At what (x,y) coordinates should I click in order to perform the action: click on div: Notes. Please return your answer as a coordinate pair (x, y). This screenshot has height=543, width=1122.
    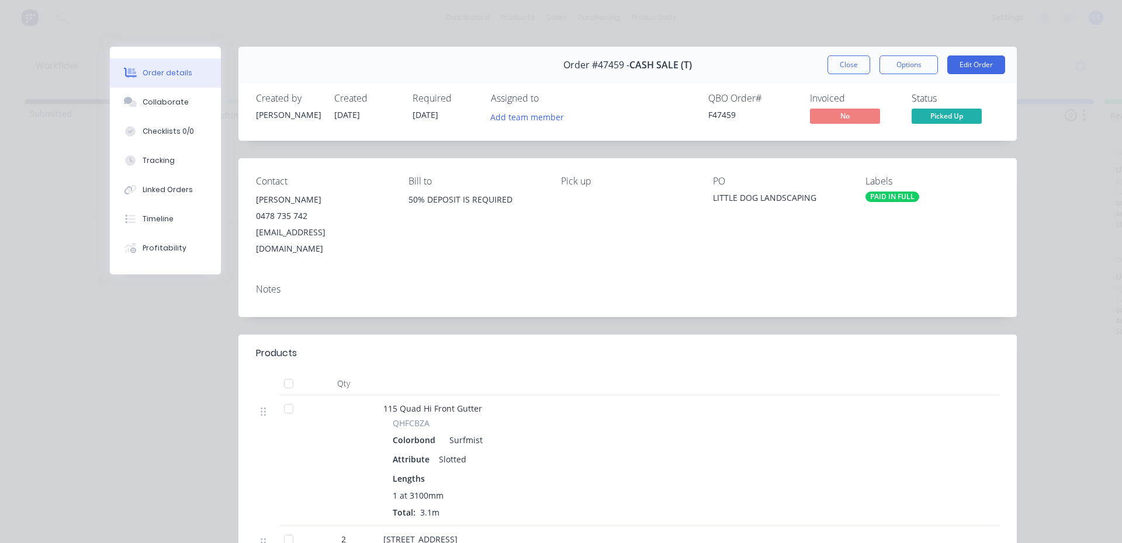
    Looking at the image, I should click on (628, 289).